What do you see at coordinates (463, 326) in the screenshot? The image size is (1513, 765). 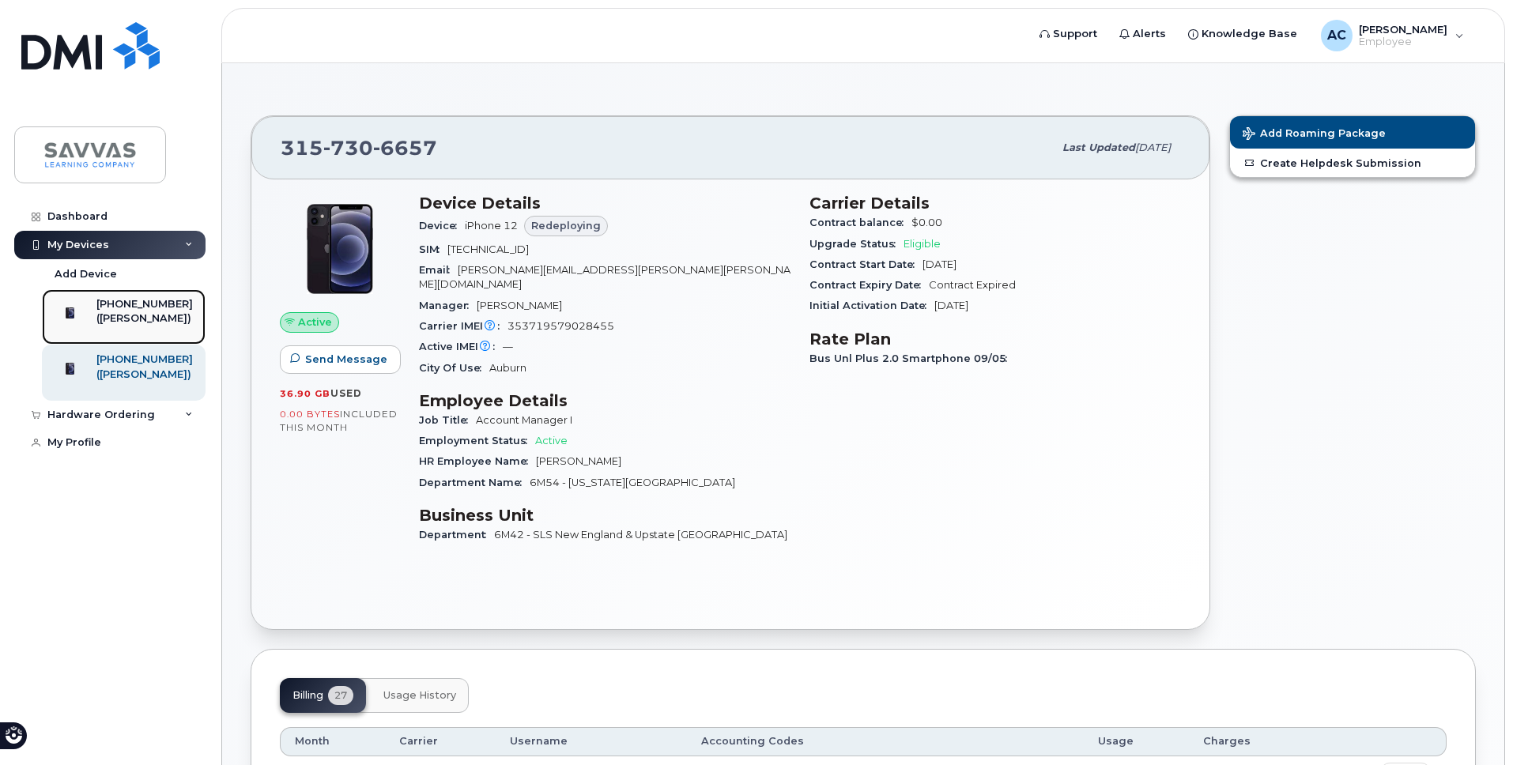 I see `span: Carrier IMEI` at bounding box center [463, 326].